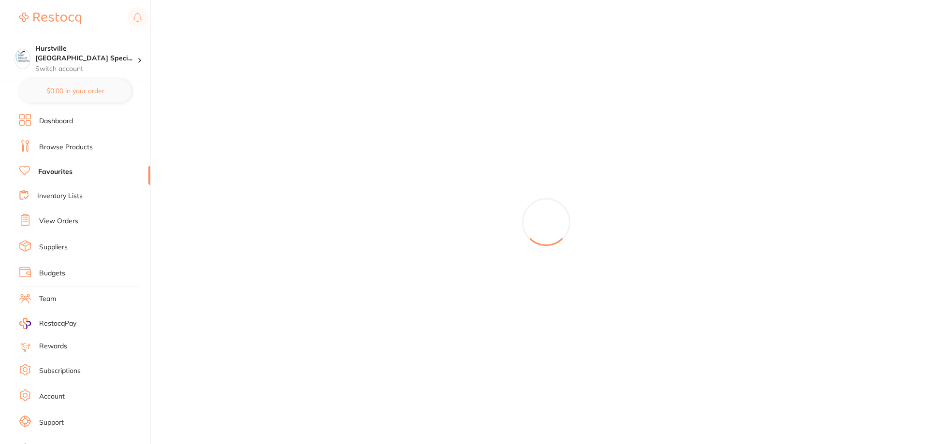 The height and width of the screenshot is (444, 928). What do you see at coordinates (52, 397) in the screenshot?
I see `a: Account` at bounding box center [52, 397].